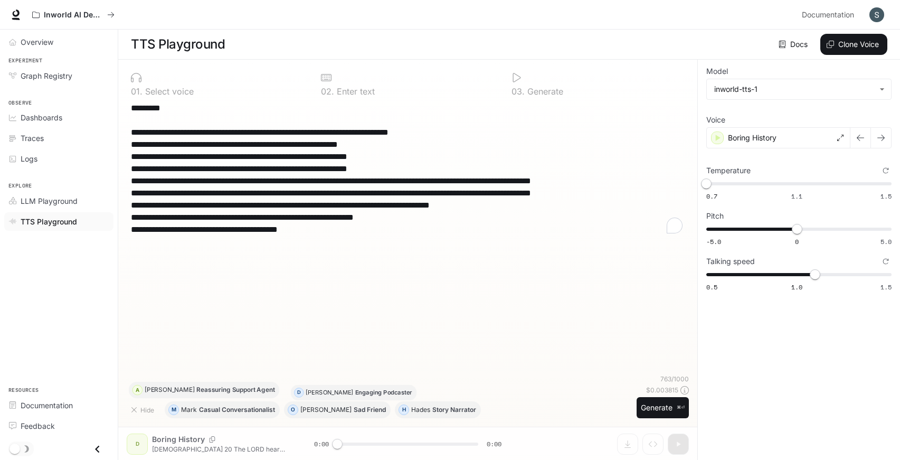 This screenshot has height=460, width=900. What do you see at coordinates (796, 241) in the screenshot?
I see `span: 0` at bounding box center [796, 241].